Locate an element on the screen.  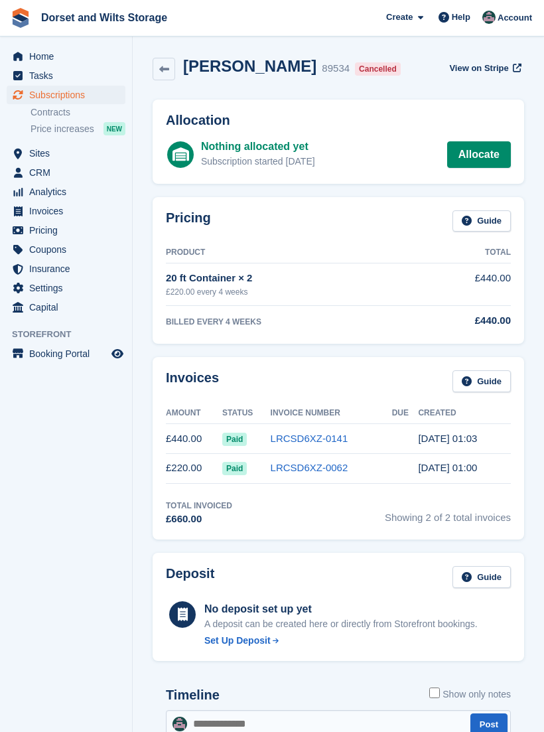
th: Invoice Number is located at coordinates (331, 414).